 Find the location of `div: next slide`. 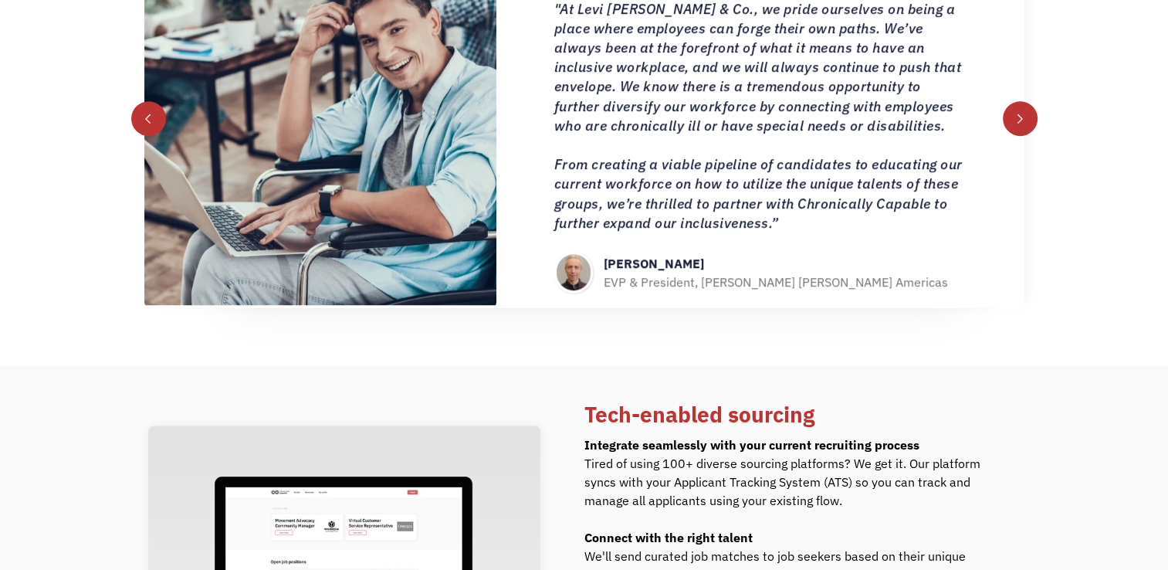

div: next slide is located at coordinates (1020, 118).